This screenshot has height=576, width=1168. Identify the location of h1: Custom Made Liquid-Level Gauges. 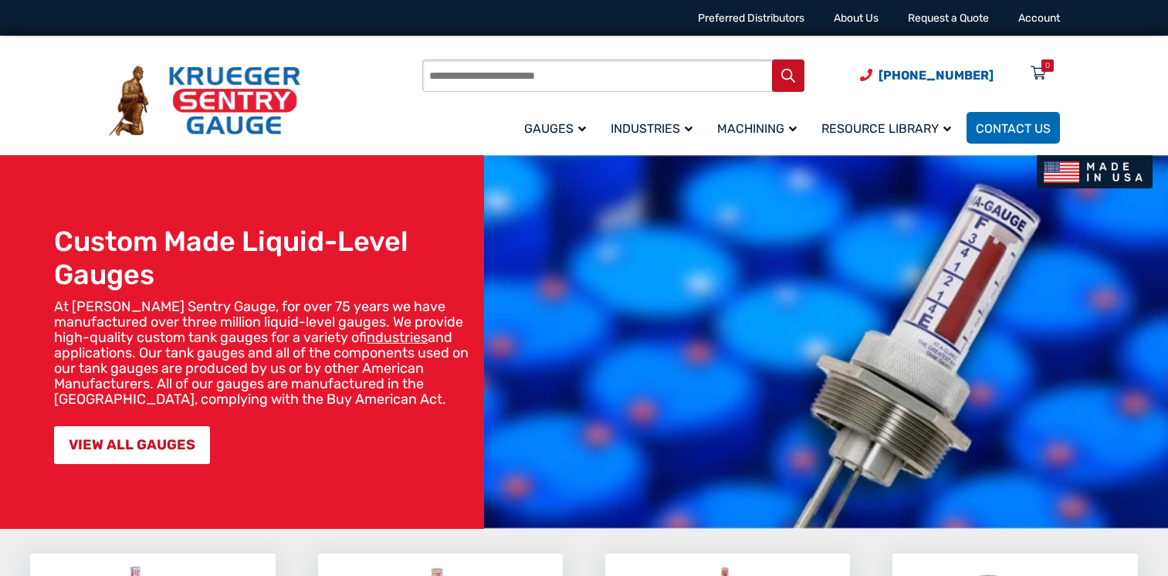
(265, 258).